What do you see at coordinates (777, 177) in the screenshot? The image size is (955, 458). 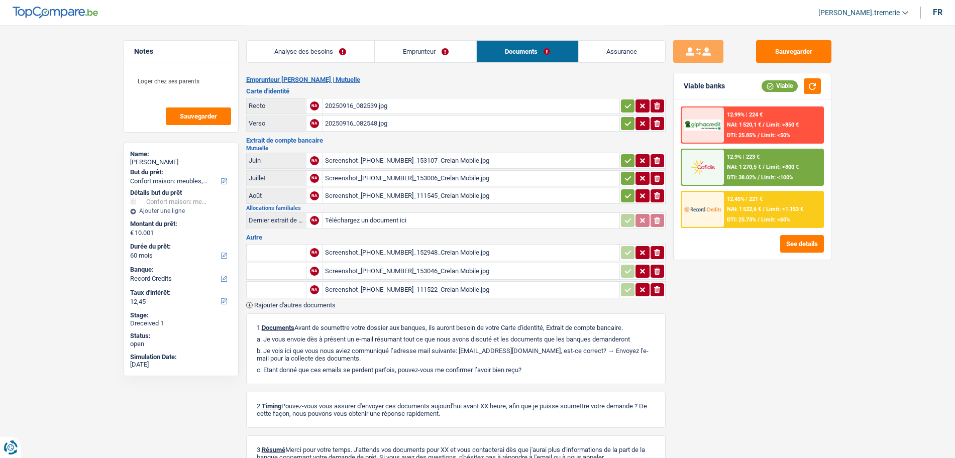 I see `span: Limit: <100%` at bounding box center [777, 177].